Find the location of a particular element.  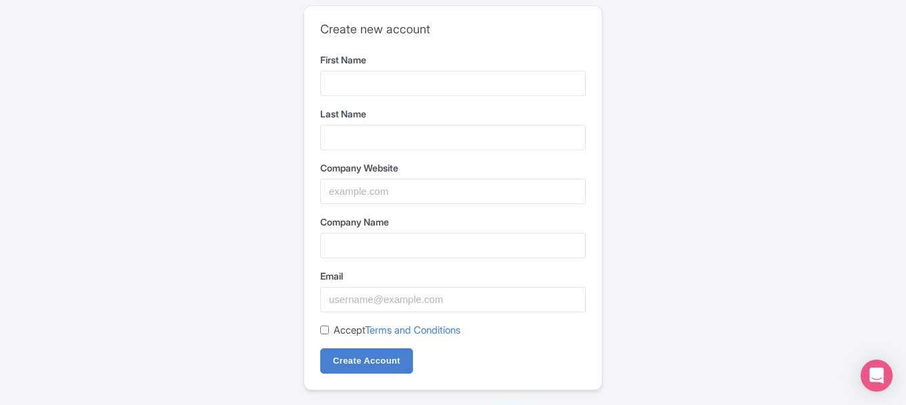

input: Create Account is located at coordinates (366, 361).